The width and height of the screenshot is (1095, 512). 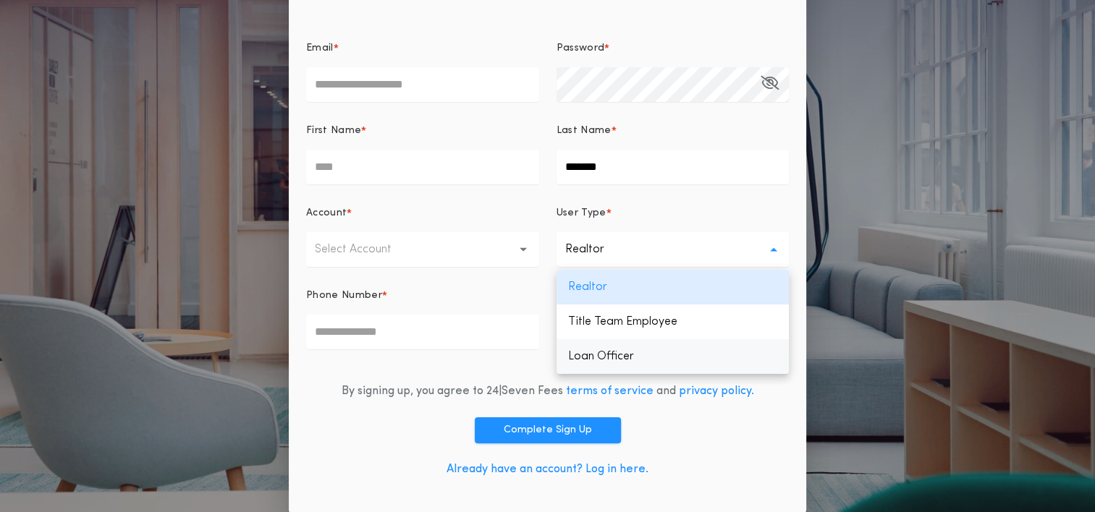 I want to click on p: Loan Officer, so click(x=673, y=357).